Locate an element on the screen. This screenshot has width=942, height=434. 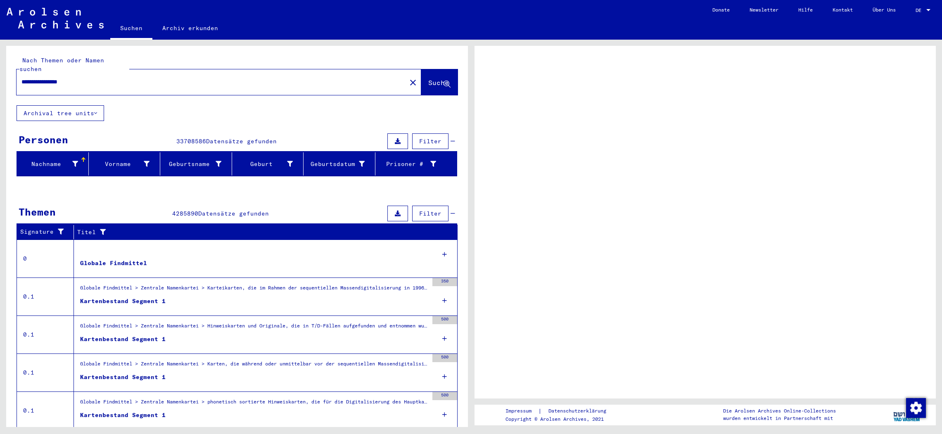
span: Suche is located at coordinates (439, 83).